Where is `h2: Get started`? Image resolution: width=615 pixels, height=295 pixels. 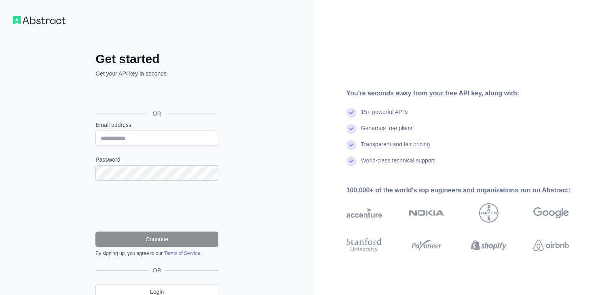
h2: Get started is located at coordinates (157, 59).